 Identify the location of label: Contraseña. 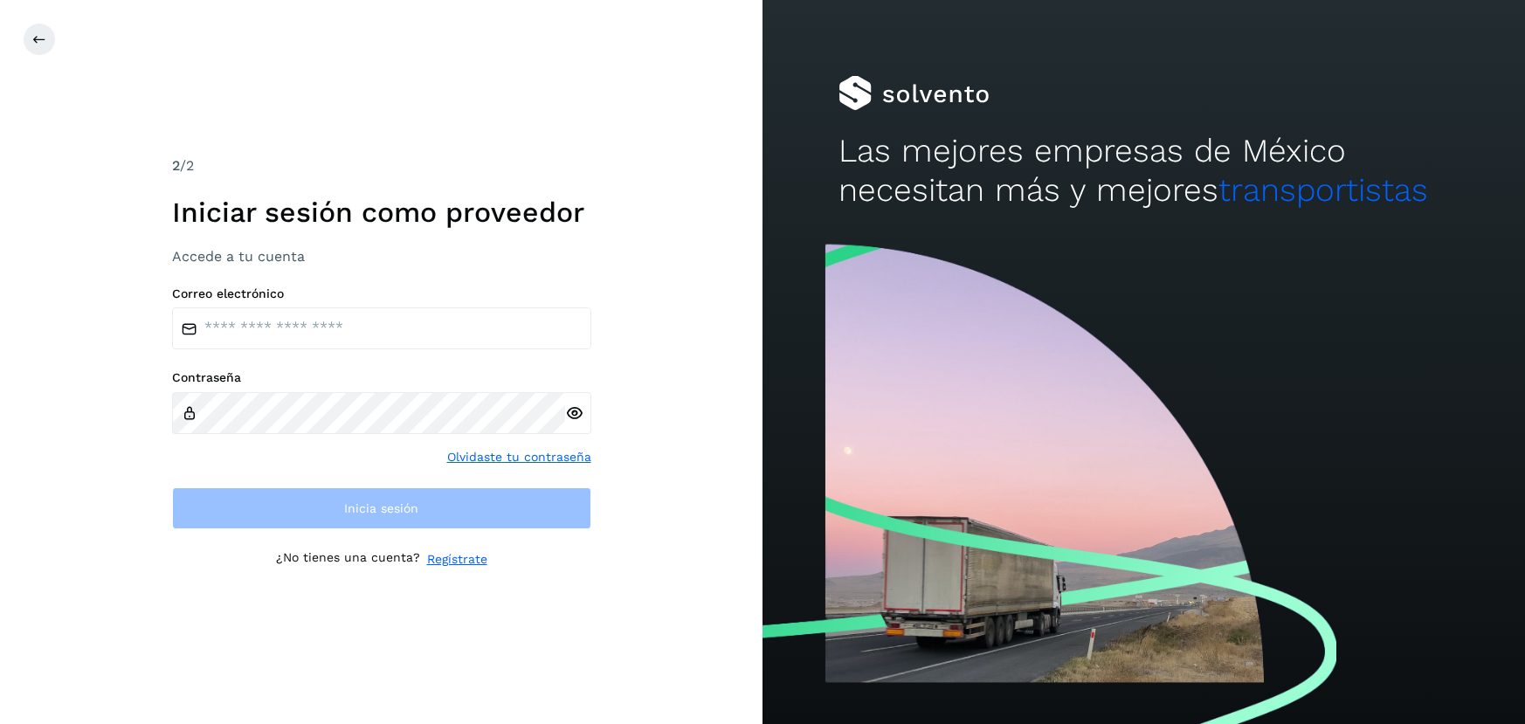
(382, 377).